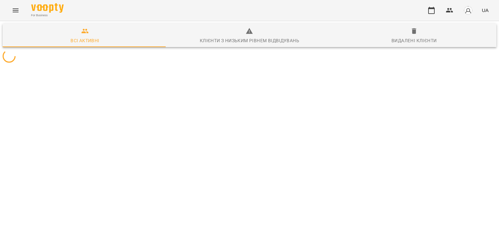  I want to click on div: Видалені клієнти, so click(414, 41).